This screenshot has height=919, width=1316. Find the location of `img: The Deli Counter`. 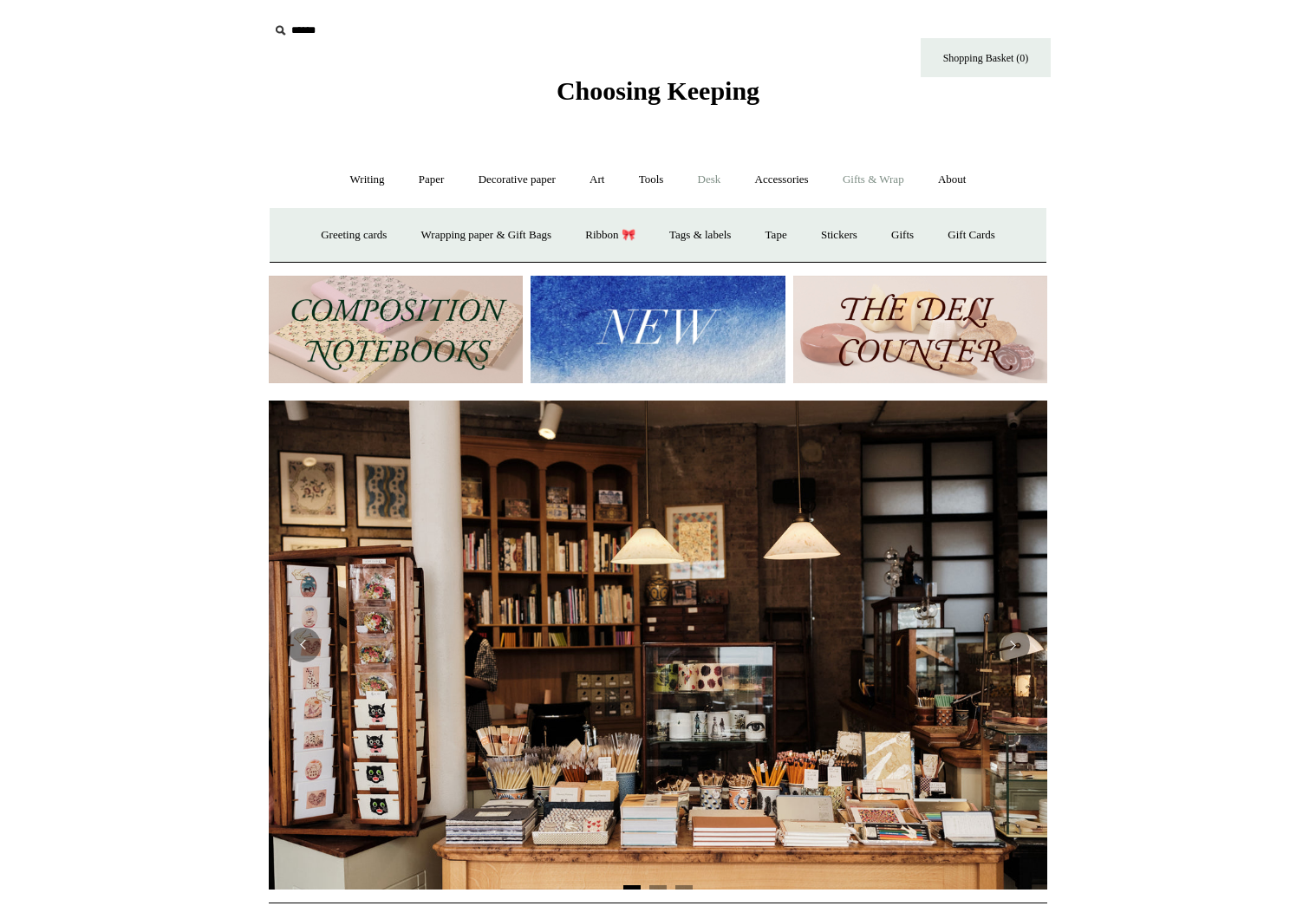

img: The Deli Counter is located at coordinates (920, 329).